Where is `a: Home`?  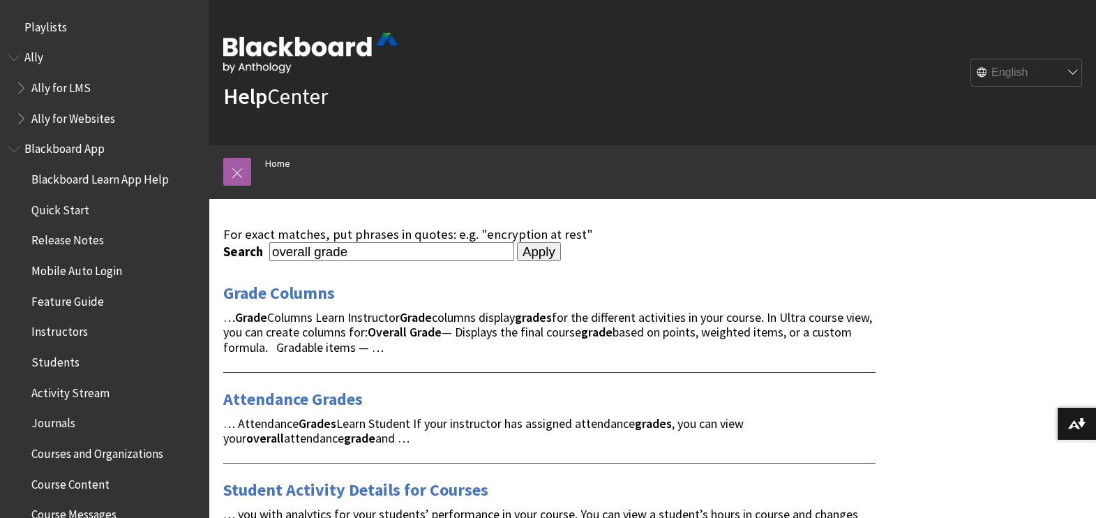
a: Home is located at coordinates (278, 163).